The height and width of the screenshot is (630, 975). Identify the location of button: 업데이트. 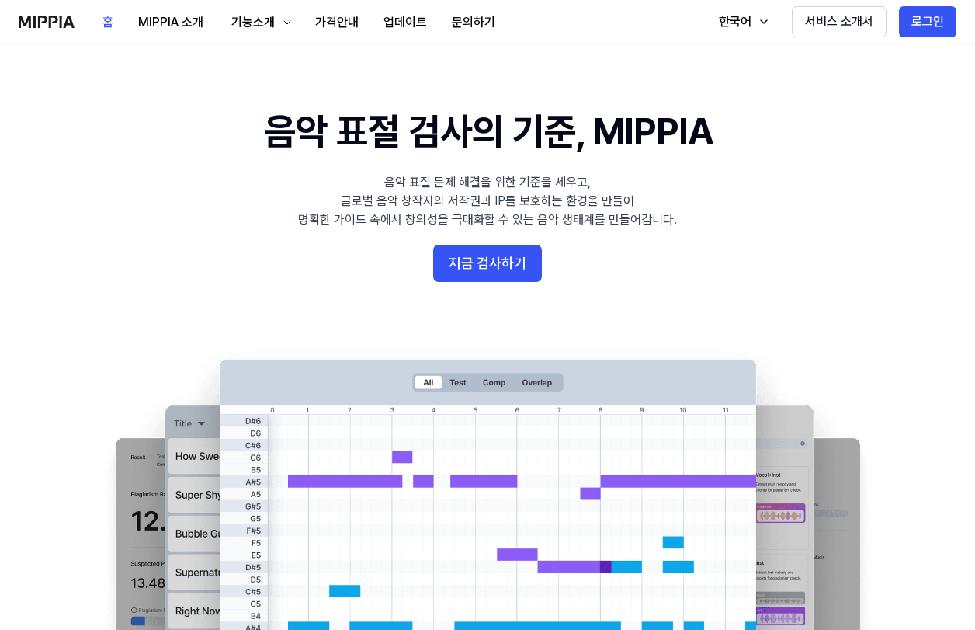
(405, 23).